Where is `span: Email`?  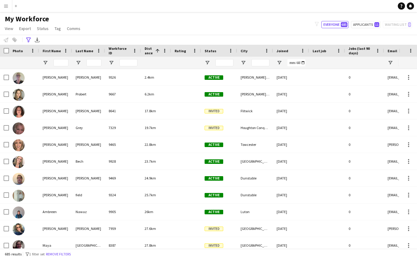
span: Email is located at coordinates (393, 51).